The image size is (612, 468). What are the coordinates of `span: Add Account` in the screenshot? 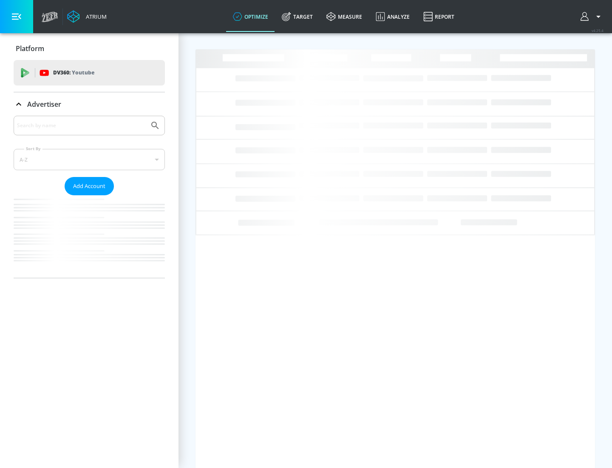 It's located at (89, 186).